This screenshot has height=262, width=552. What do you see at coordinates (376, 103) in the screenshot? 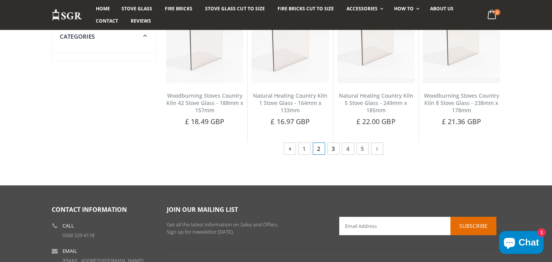
I see `a: Natural Heating Country Kiln 5 Stove Glass - 249mm x 185mm` at bounding box center [376, 103].